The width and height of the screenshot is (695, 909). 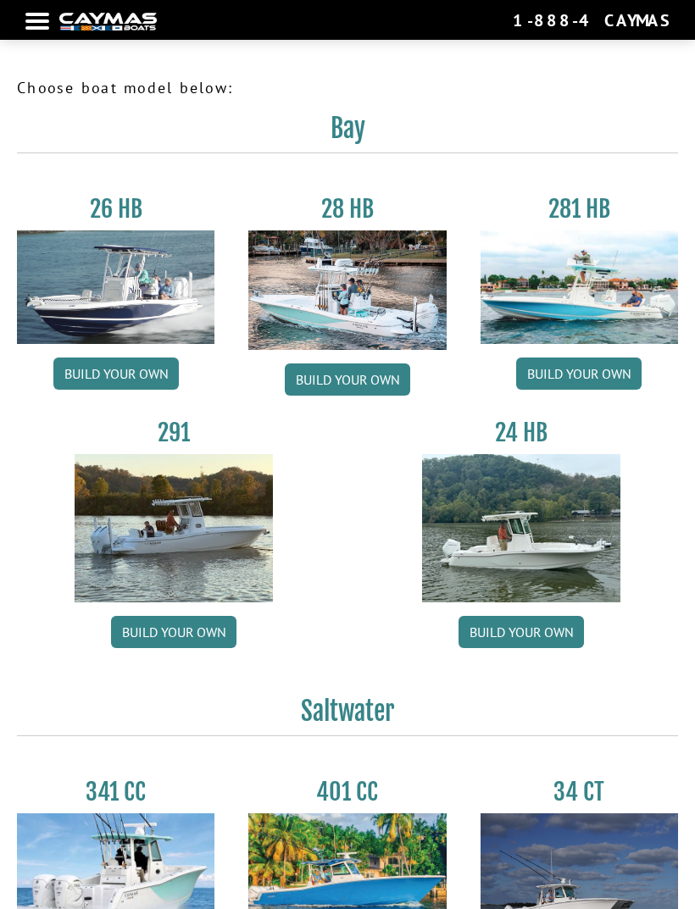 I want to click on h3: 281 HB, so click(x=579, y=208).